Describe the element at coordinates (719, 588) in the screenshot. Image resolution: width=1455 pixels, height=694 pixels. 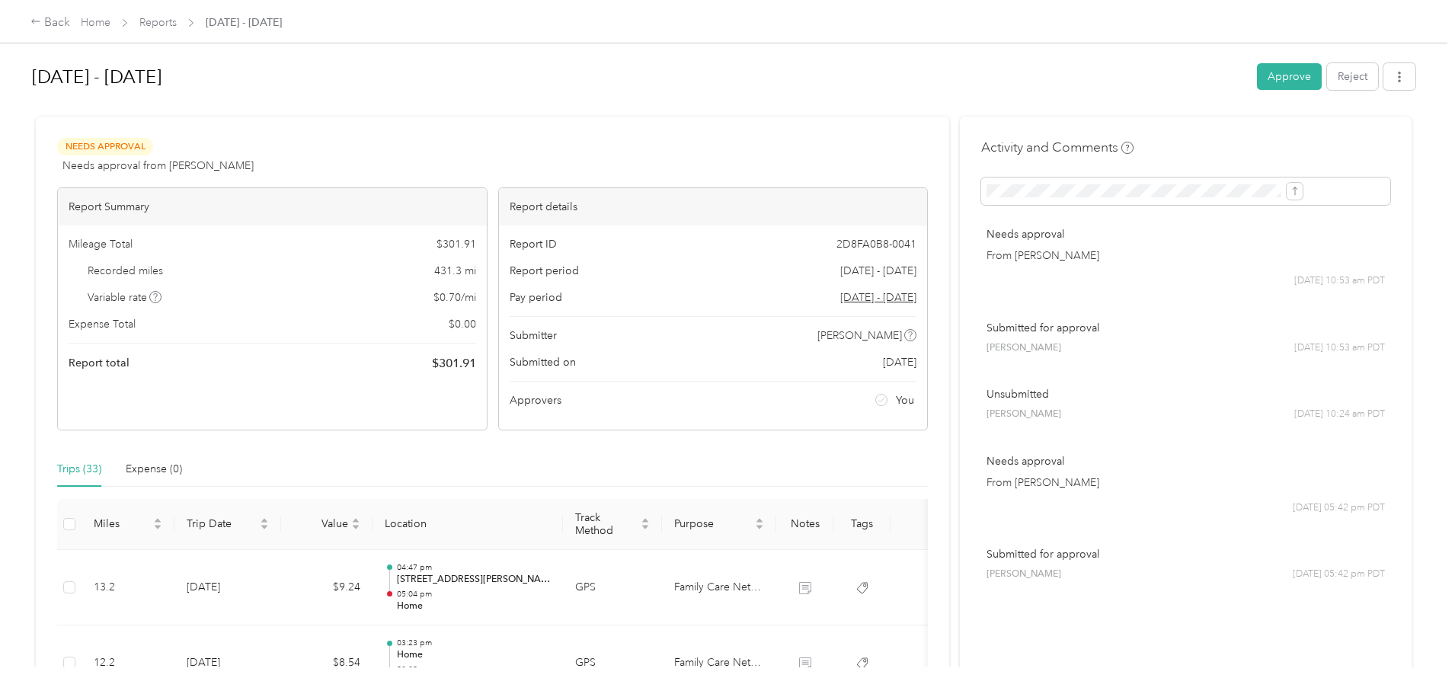
I see `td: Family Care Network` at that location.